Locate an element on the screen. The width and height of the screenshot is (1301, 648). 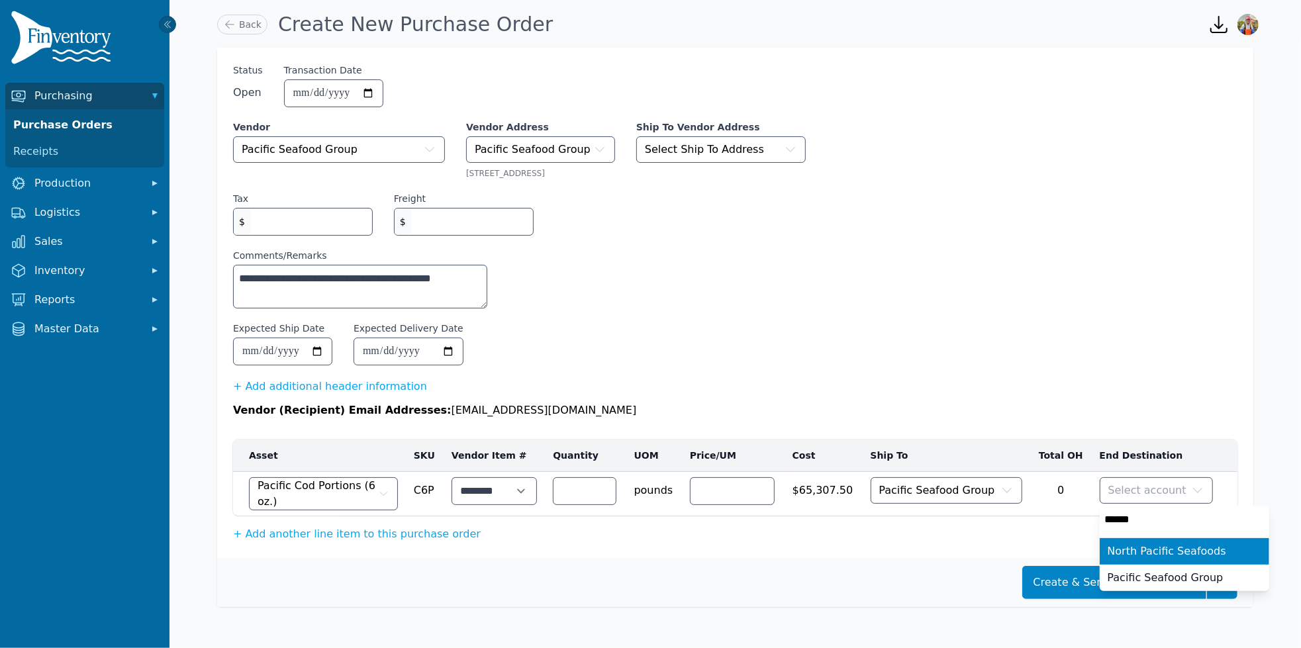
span: Purchasing is located at coordinates (87, 96).